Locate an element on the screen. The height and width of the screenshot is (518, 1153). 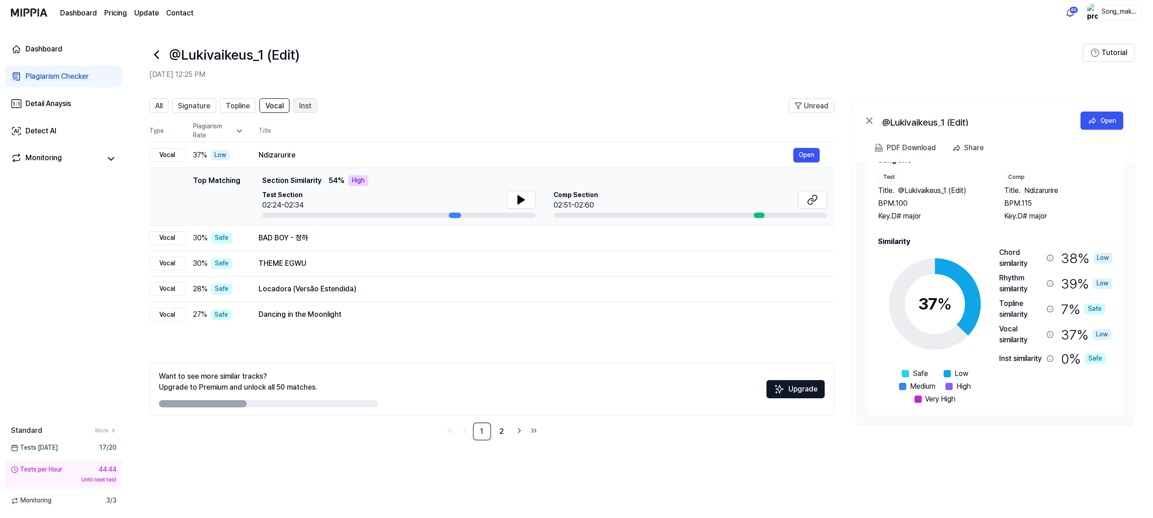
div: Dancing in the Moonlight is located at coordinates (539, 314).